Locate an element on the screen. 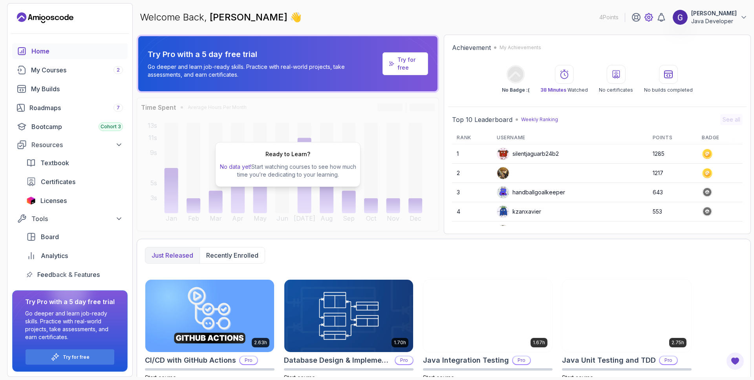  p: Try Pro with a 5 day free trial is located at coordinates (264, 54).